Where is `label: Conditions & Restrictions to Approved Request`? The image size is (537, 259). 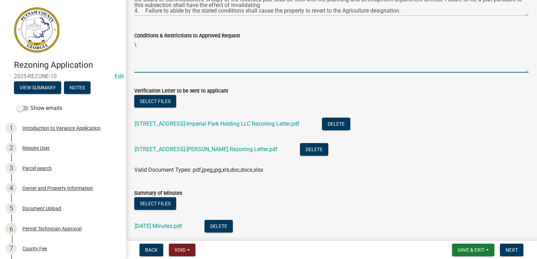 label: Conditions & Restrictions to Approved Request is located at coordinates (187, 36).